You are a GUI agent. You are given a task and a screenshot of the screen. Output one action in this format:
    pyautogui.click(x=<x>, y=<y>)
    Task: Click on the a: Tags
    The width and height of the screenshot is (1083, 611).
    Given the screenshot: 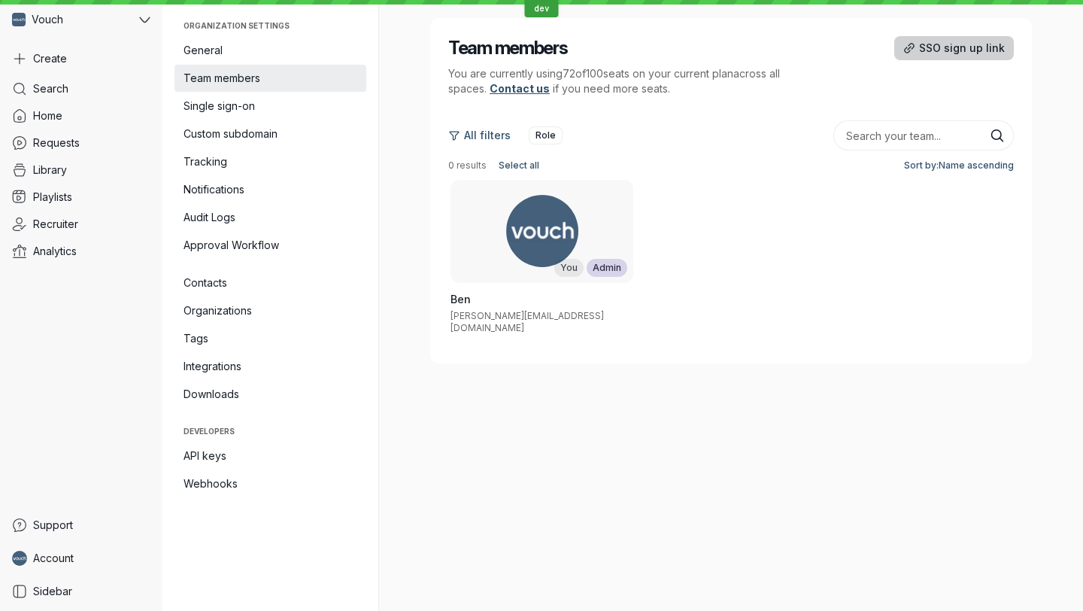 What is the action you would take?
    pyautogui.click(x=270, y=338)
    